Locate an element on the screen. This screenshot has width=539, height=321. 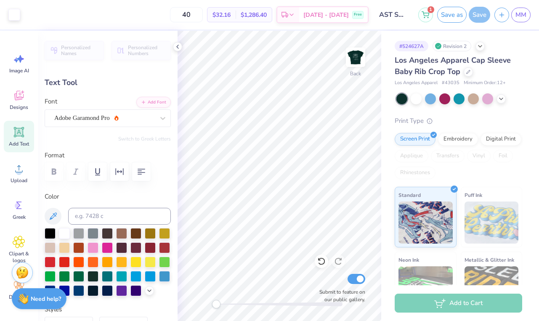
a: MM is located at coordinates (521, 15).